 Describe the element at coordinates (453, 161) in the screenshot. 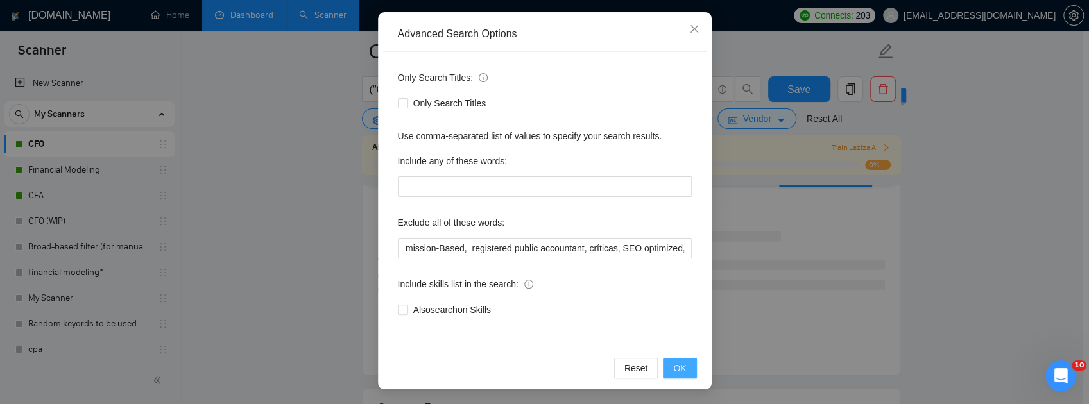

I see `label: Include any of these words:` at that location.